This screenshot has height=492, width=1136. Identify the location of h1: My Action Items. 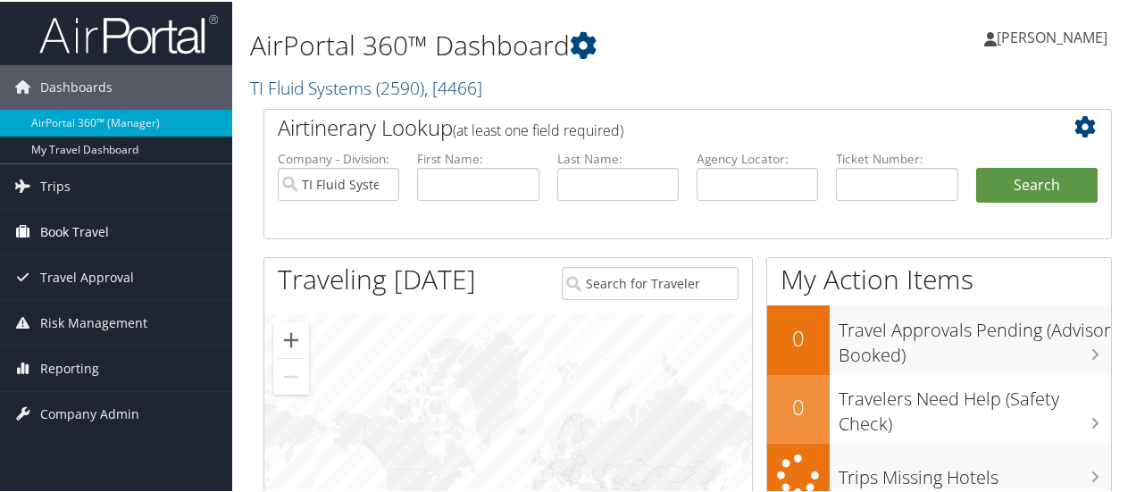
(939, 278).